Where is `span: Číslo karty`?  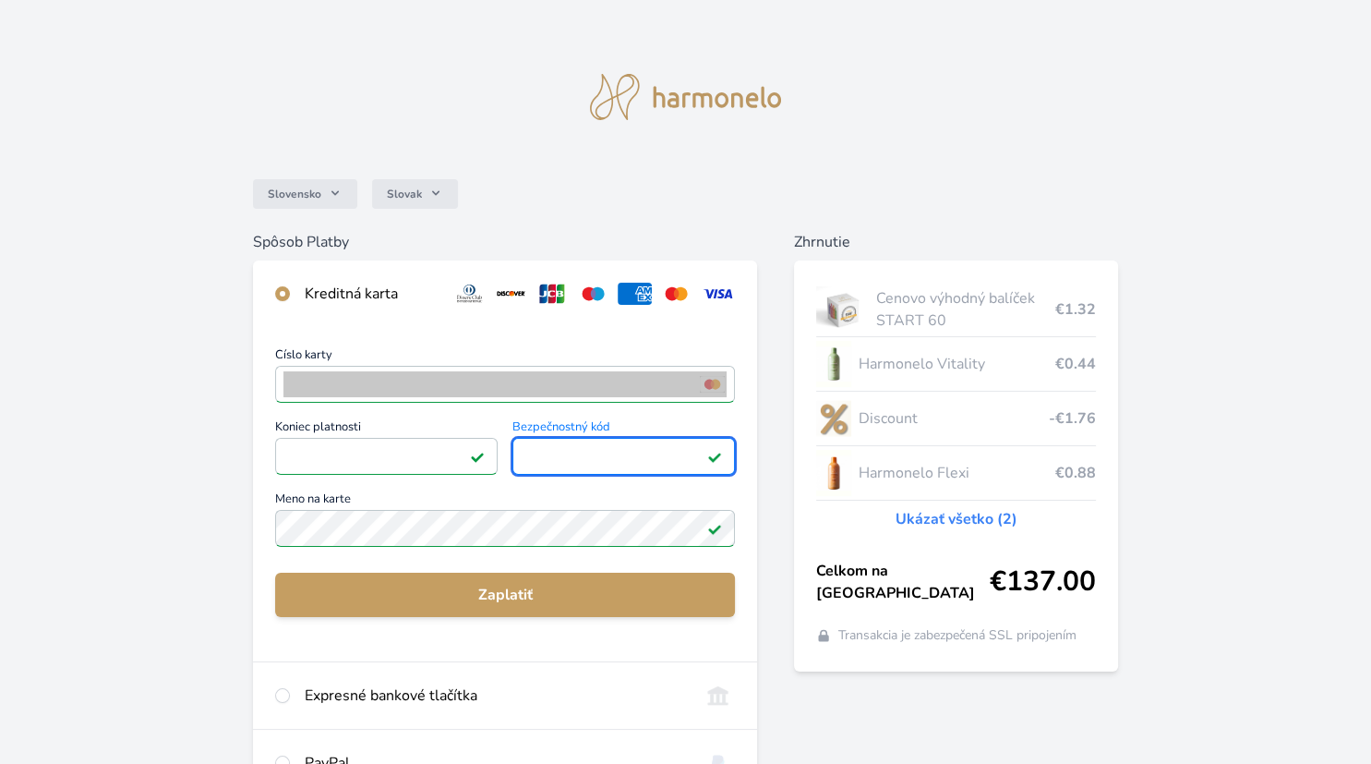
span: Číslo karty is located at coordinates (505, 357).